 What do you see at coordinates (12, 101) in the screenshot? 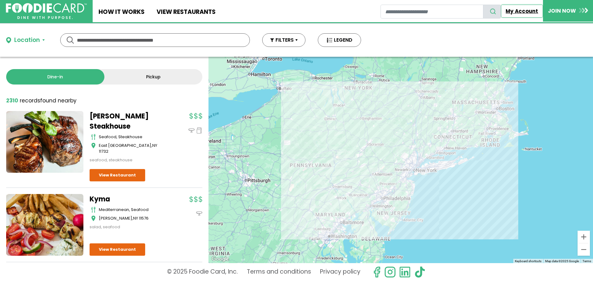
I see `strong: 2310` at bounding box center [12, 101].